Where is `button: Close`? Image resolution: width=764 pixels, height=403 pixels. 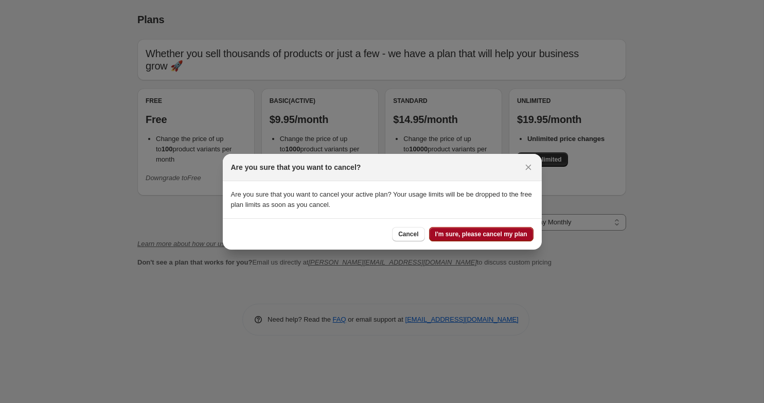
button: Close is located at coordinates (528, 167).